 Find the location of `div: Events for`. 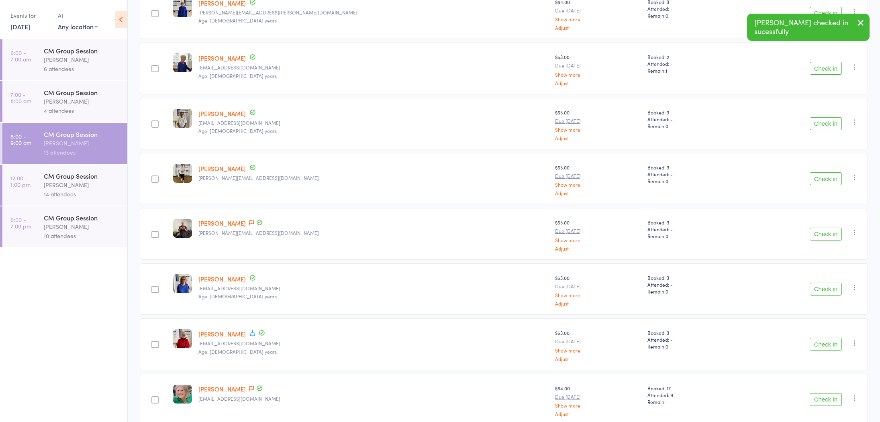

div: Events for is located at coordinates (30, 15).